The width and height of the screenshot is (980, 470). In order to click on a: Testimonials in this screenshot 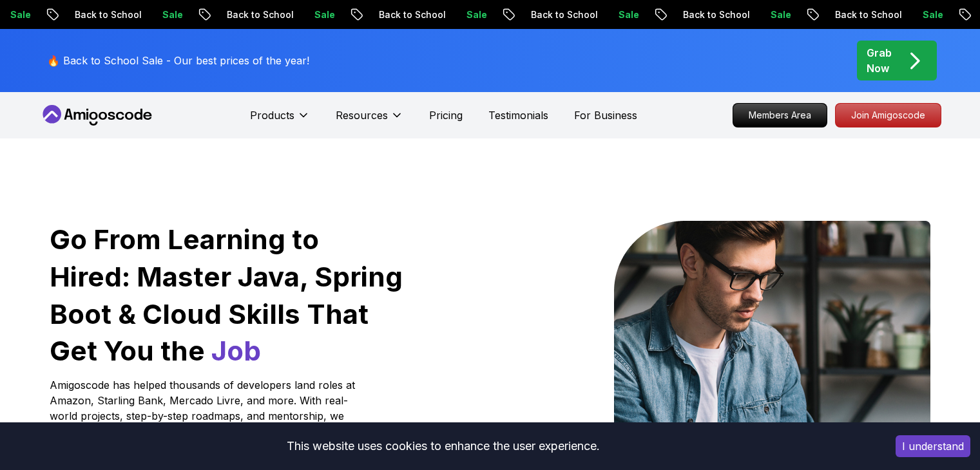, I will do `click(518, 115)`.